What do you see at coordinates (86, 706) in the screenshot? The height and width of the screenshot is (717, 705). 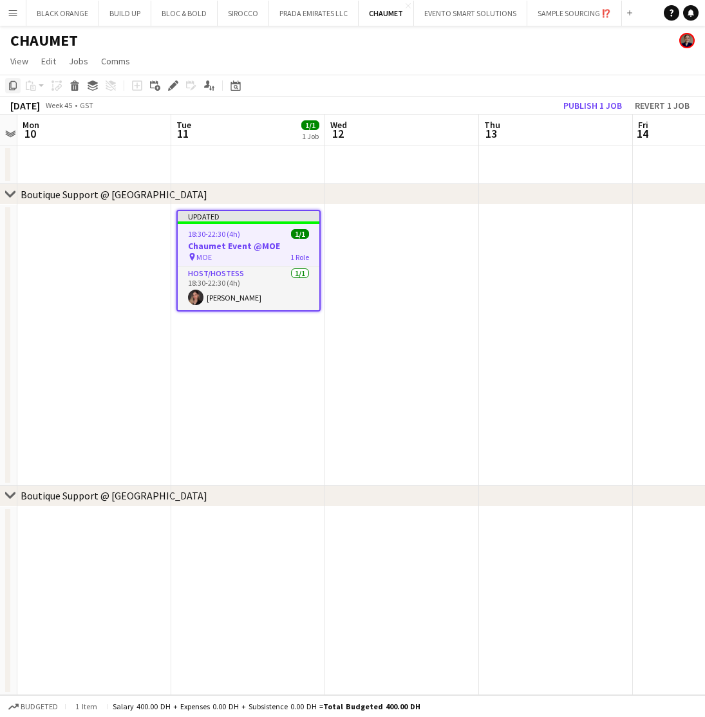 I see `span: 1 item` at bounding box center [86, 706].